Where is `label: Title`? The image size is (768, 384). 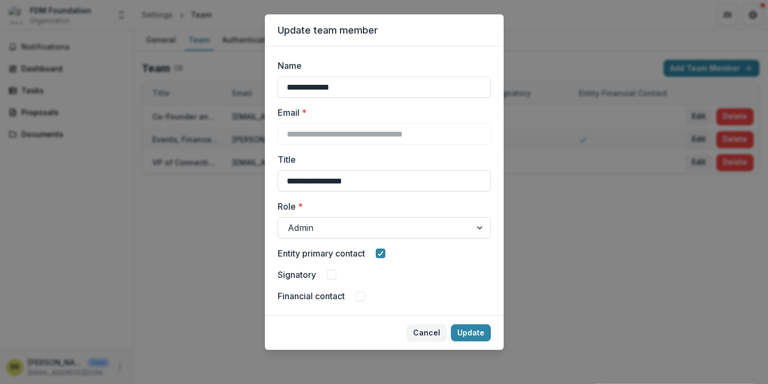 label: Title is located at coordinates (381, 159).